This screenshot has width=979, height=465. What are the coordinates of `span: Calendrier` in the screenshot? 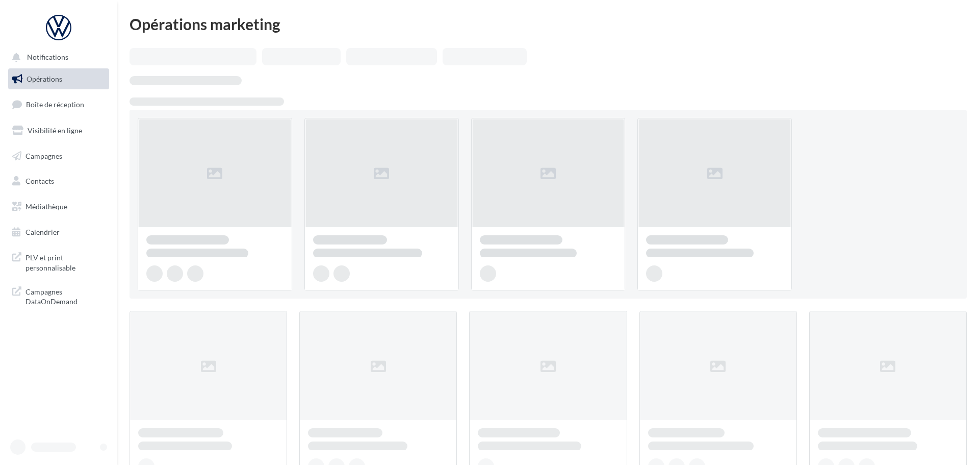 It's located at (42, 232).